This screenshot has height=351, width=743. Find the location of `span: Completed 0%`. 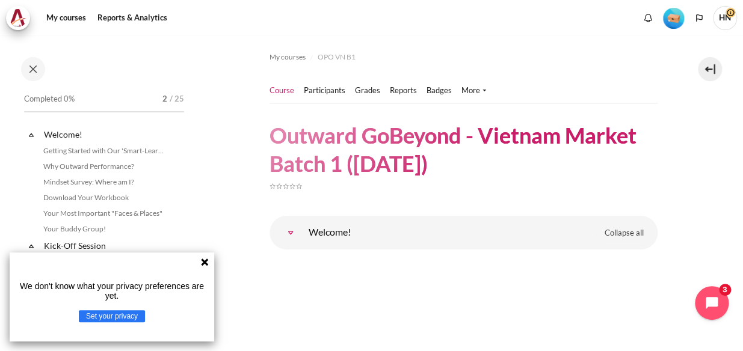

span: Completed 0% is located at coordinates (49, 99).